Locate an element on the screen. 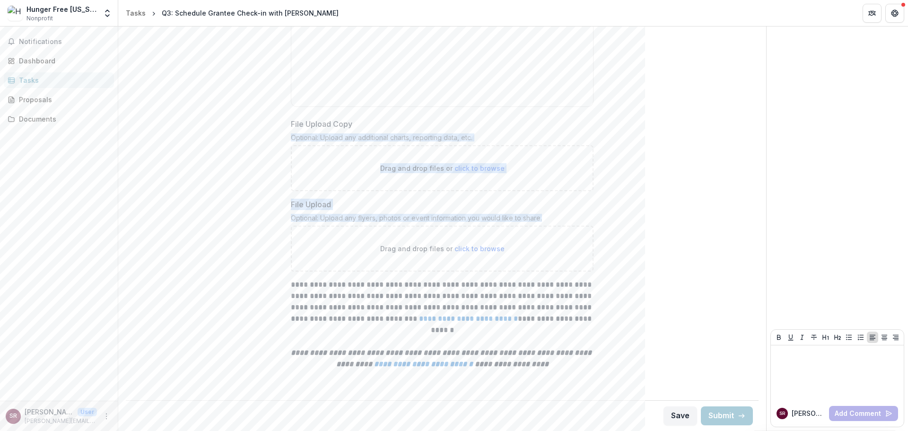 The image size is (908, 431). button: Open entity switcher is located at coordinates (107, 13).